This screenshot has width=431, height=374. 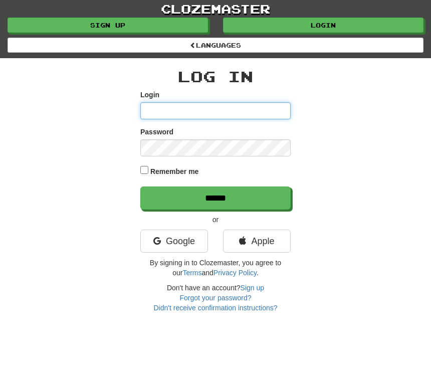 I want to click on p: or, so click(x=216, y=220).